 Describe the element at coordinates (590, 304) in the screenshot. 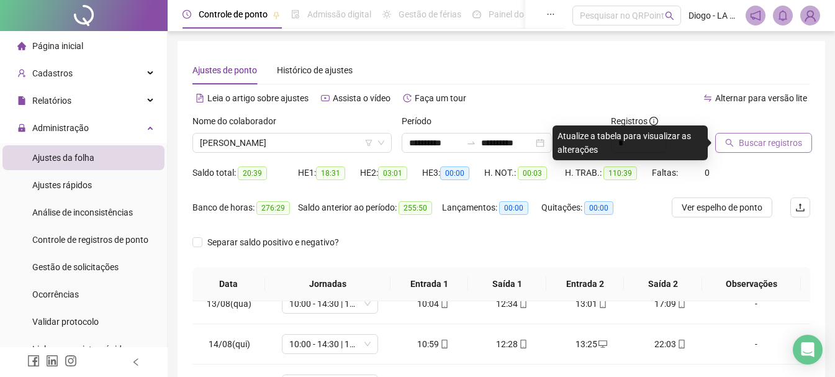

I see `div: 13:01` at that location.